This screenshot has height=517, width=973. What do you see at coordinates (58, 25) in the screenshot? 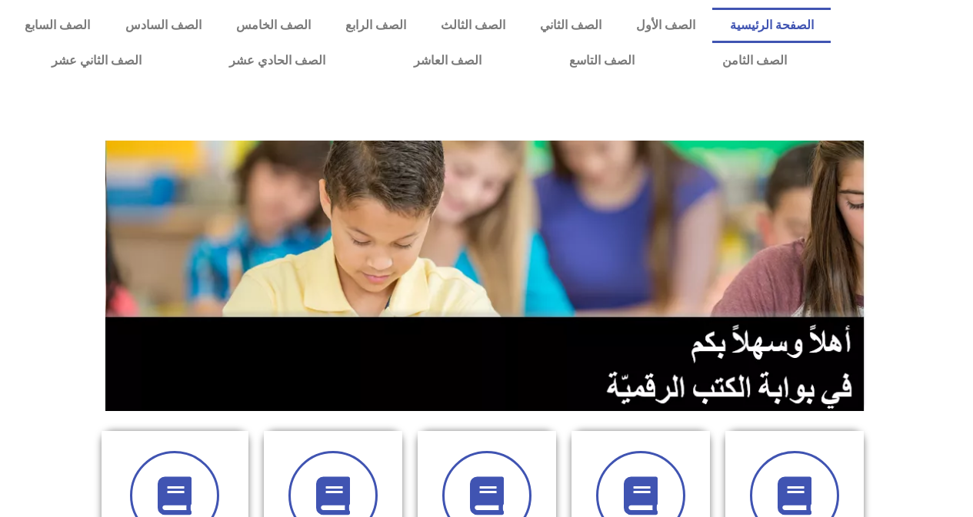
I see `a: الصف السابع` at bounding box center [58, 25].